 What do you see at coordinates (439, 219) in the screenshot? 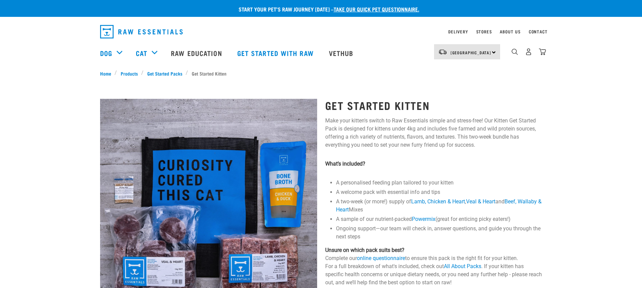
I see `li: A sample of our nutrient-packed (great for enticing picky eaters!)` at bounding box center [439, 219].